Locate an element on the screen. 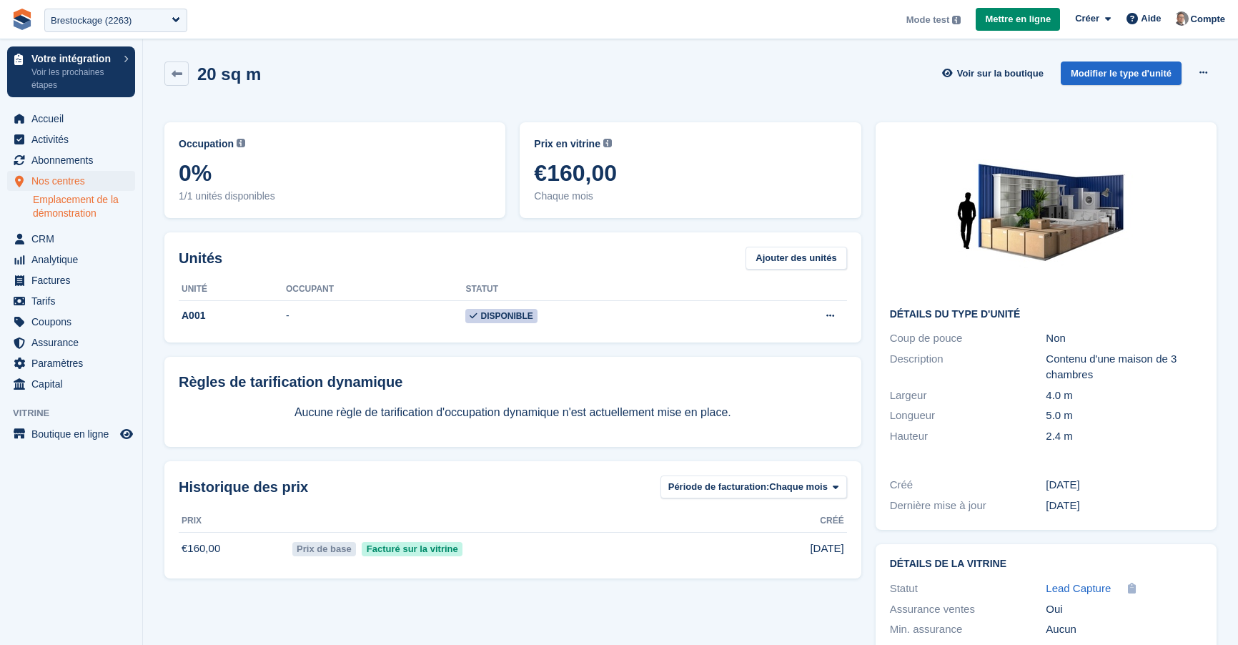 This screenshot has width=1238, height=645. span: Facturé sur la vitrine is located at coordinates (412, 549).